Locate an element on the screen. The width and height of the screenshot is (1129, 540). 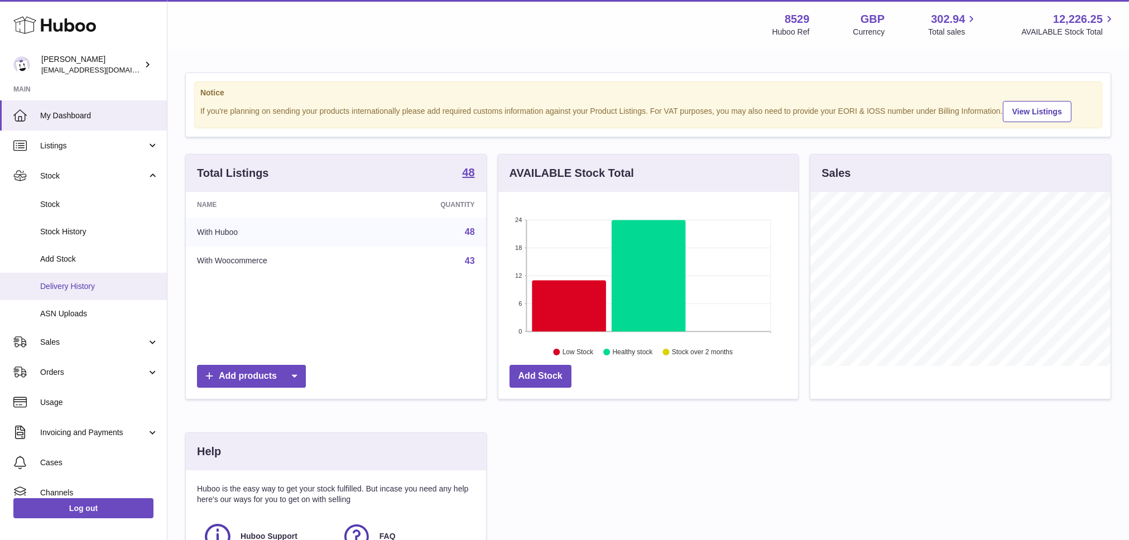
span: Invoicing and Payments is located at coordinates (93, 433).